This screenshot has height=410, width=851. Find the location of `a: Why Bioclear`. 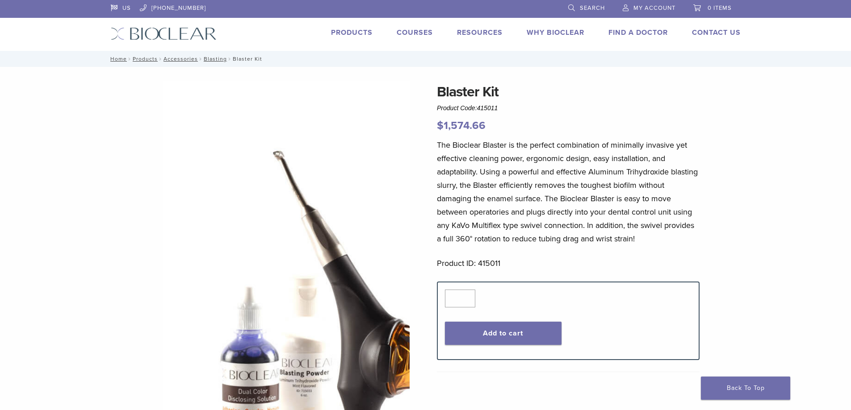

a: Why Bioclear is located at coordinates (555, 33).